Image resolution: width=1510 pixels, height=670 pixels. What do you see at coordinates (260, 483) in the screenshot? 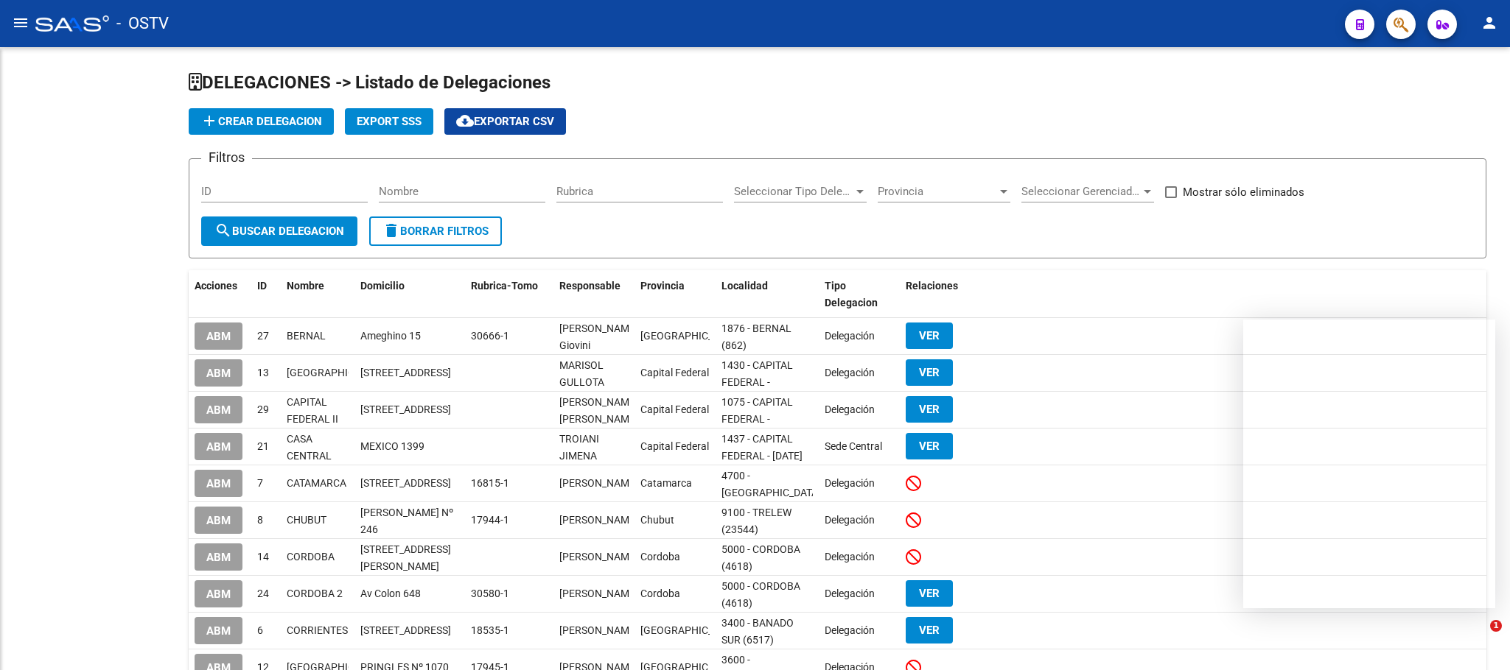
I see `span: 7` at bounding box center [260, 483].